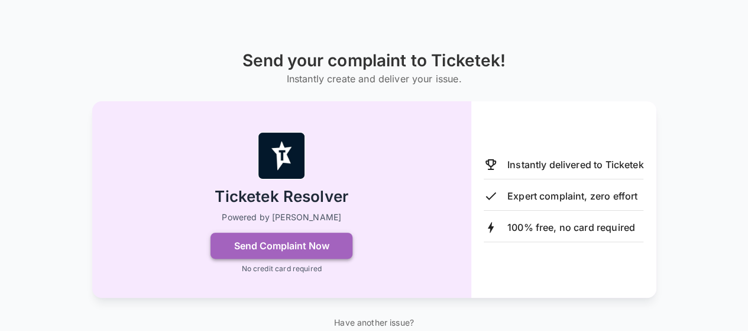  Describe the element at coordinates (282, 196) in the screenshot. I see `h2: Ticketek Resolver` at that location.